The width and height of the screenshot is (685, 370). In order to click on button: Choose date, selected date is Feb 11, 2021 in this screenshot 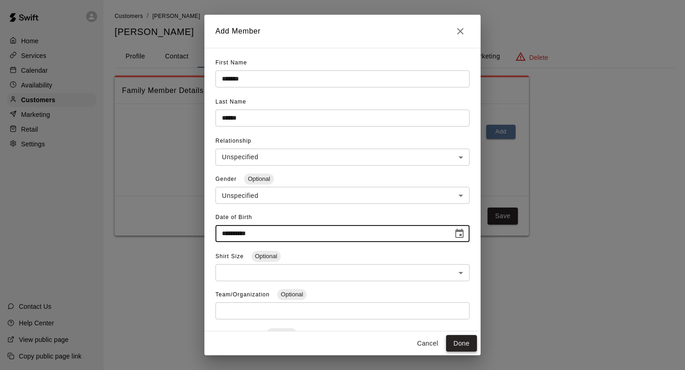, I will do `click(459, 234)`.